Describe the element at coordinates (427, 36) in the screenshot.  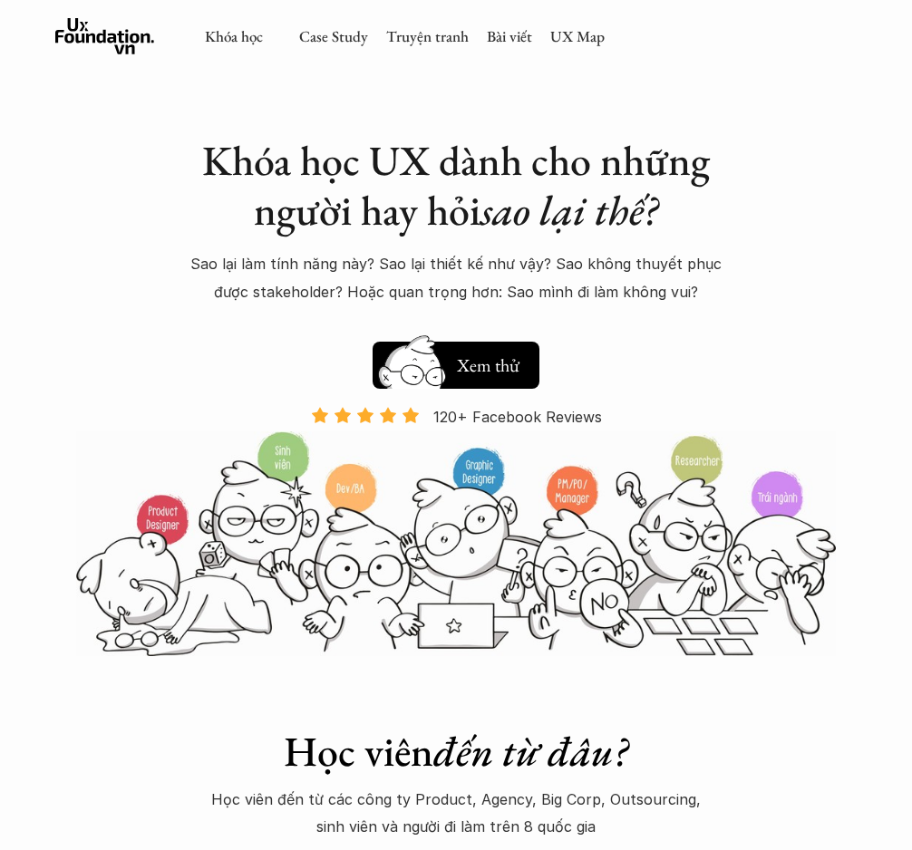
I see `a: Truyện tranh` at that location.